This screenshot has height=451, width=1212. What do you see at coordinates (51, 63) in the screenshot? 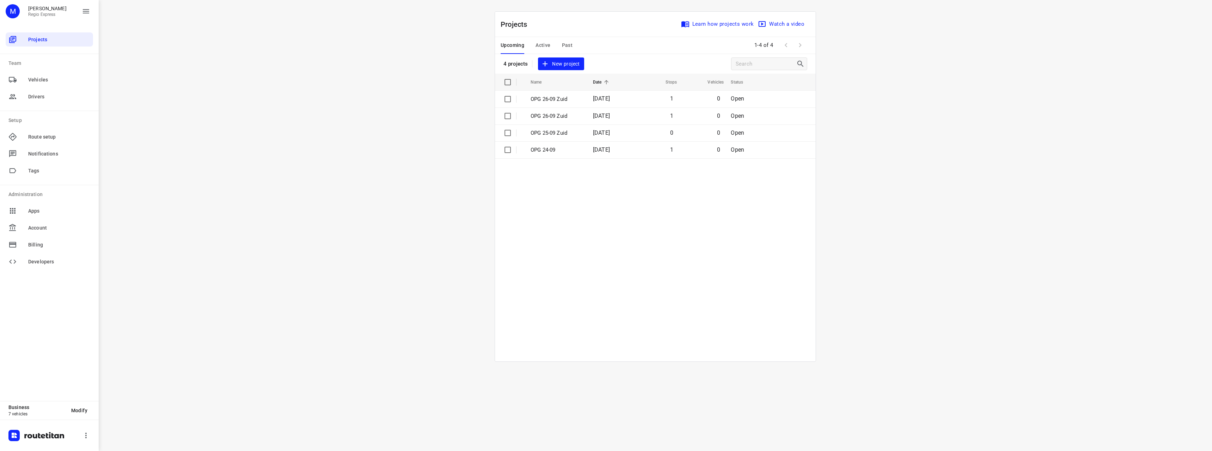
I see `p: Team` at bounding box center [51, 63].